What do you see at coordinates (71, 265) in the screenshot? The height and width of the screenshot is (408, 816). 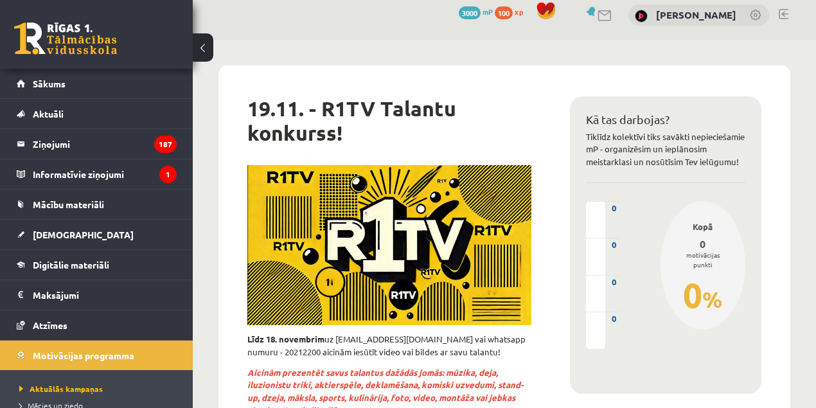 I see `span: Digitālie materiāli` at bounding box center [71, 265].